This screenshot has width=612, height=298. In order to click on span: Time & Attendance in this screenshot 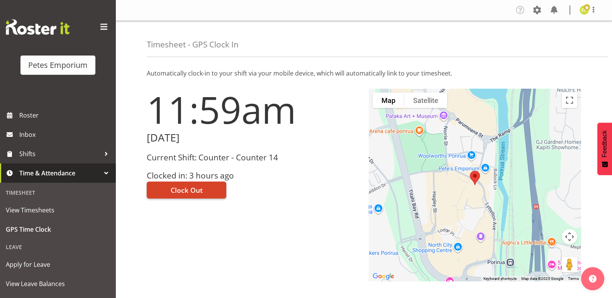, I will do `click(60, 173)`.